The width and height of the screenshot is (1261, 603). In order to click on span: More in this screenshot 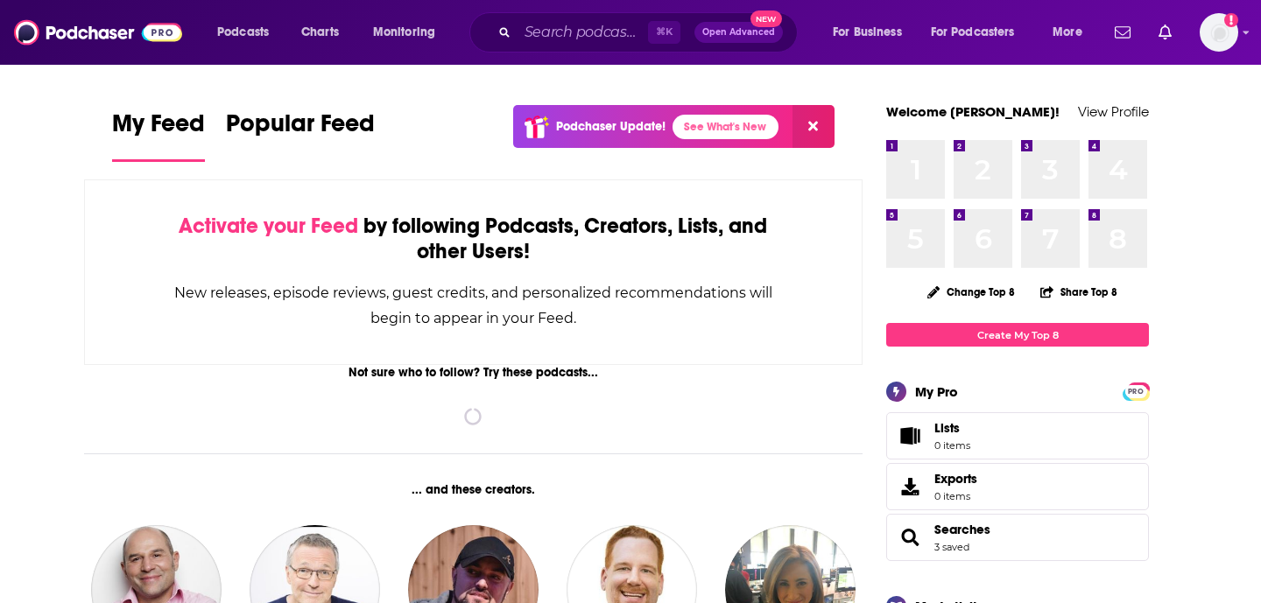, I will do `click(1067, 32)`.